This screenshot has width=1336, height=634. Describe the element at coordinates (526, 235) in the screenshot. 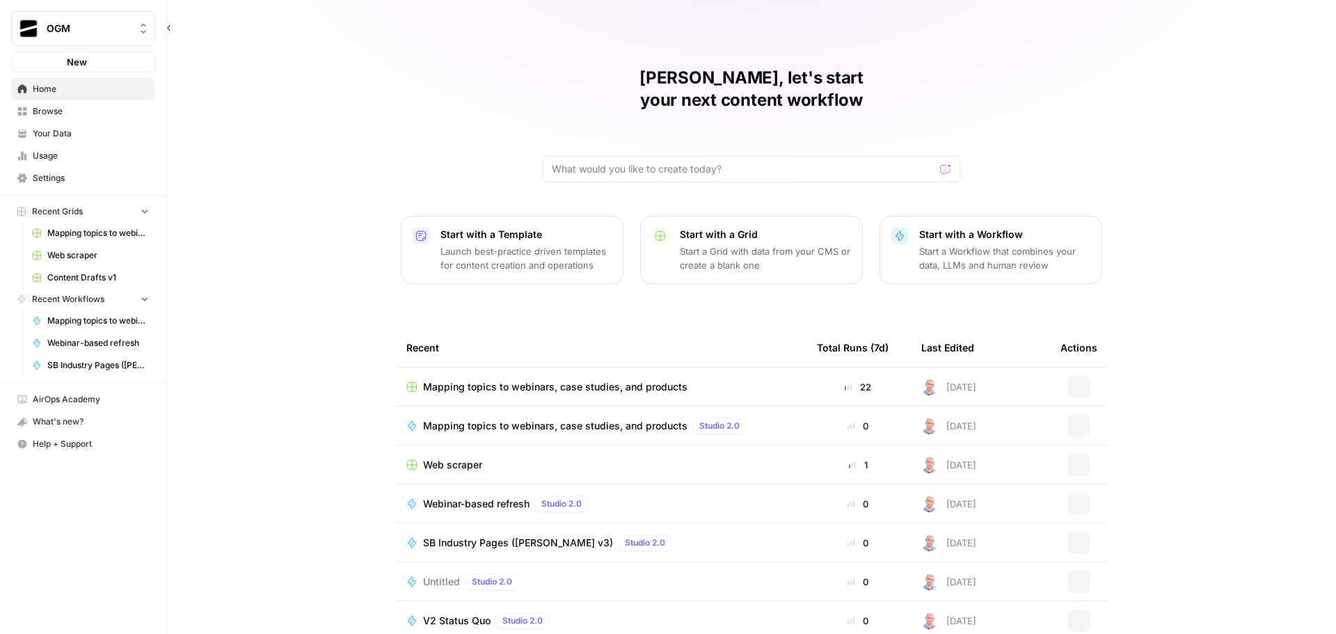

I see `p: Start with a Template` at that location.